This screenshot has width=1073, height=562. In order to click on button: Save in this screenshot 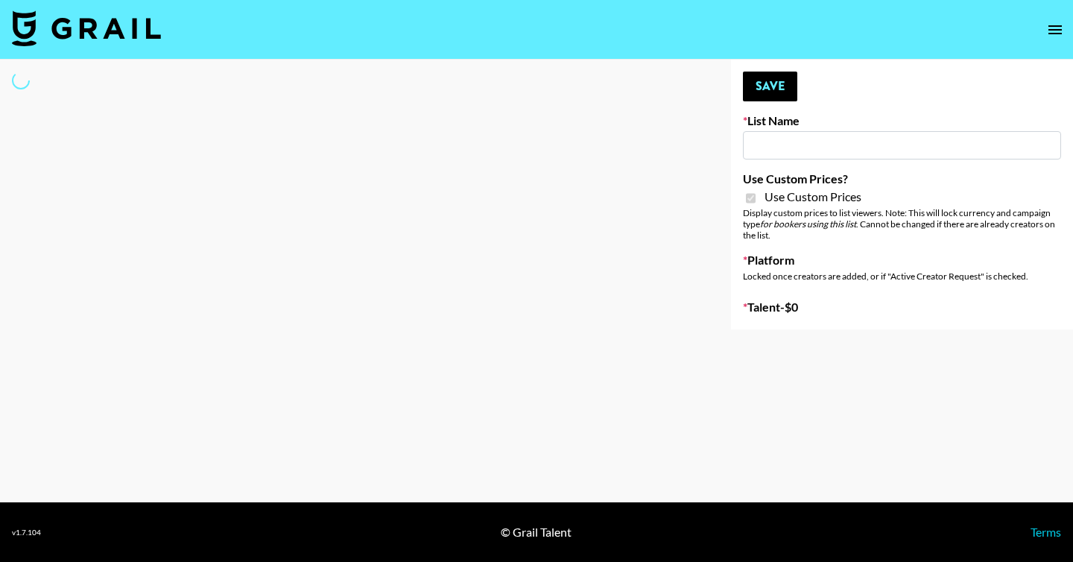, I will do `click(769, 86)`.